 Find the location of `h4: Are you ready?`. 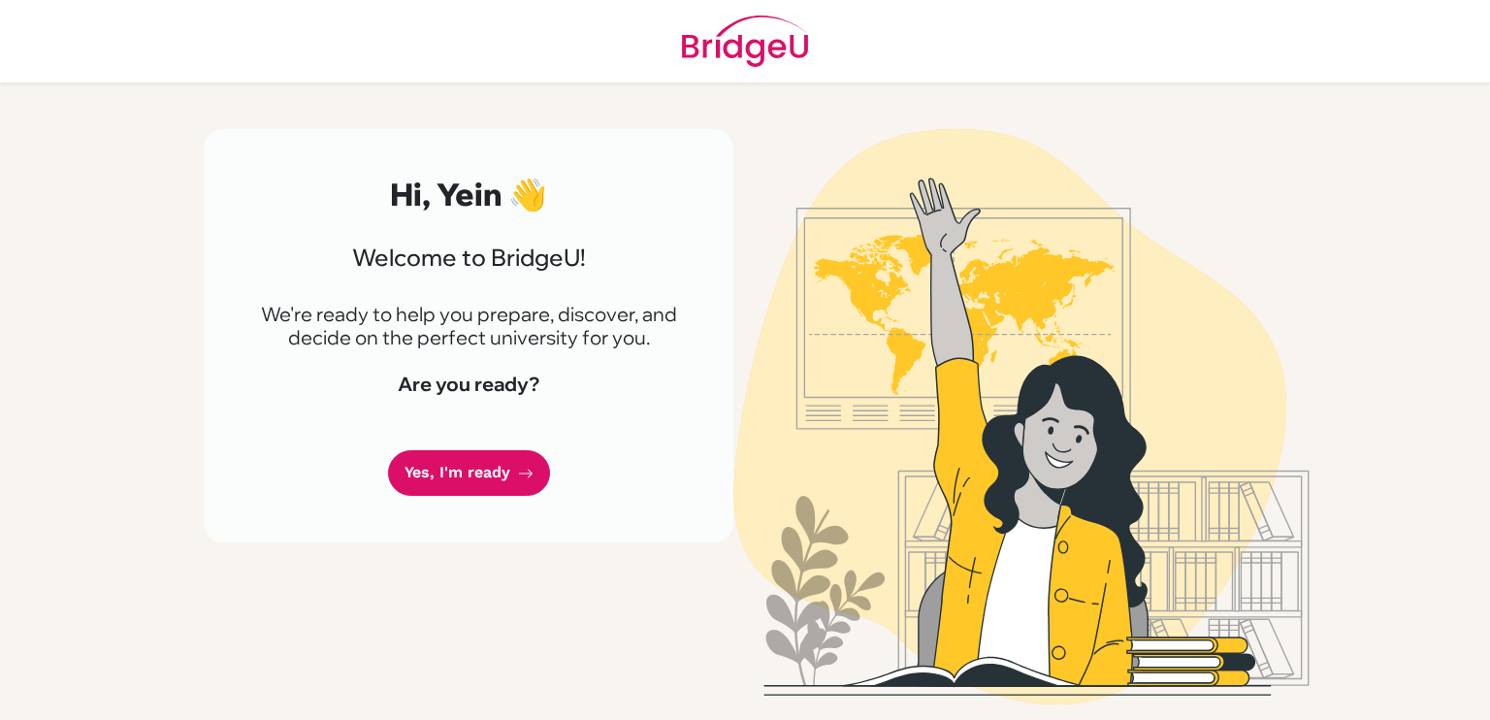

h4: Are you ready? is located at coordinates (469, 384).